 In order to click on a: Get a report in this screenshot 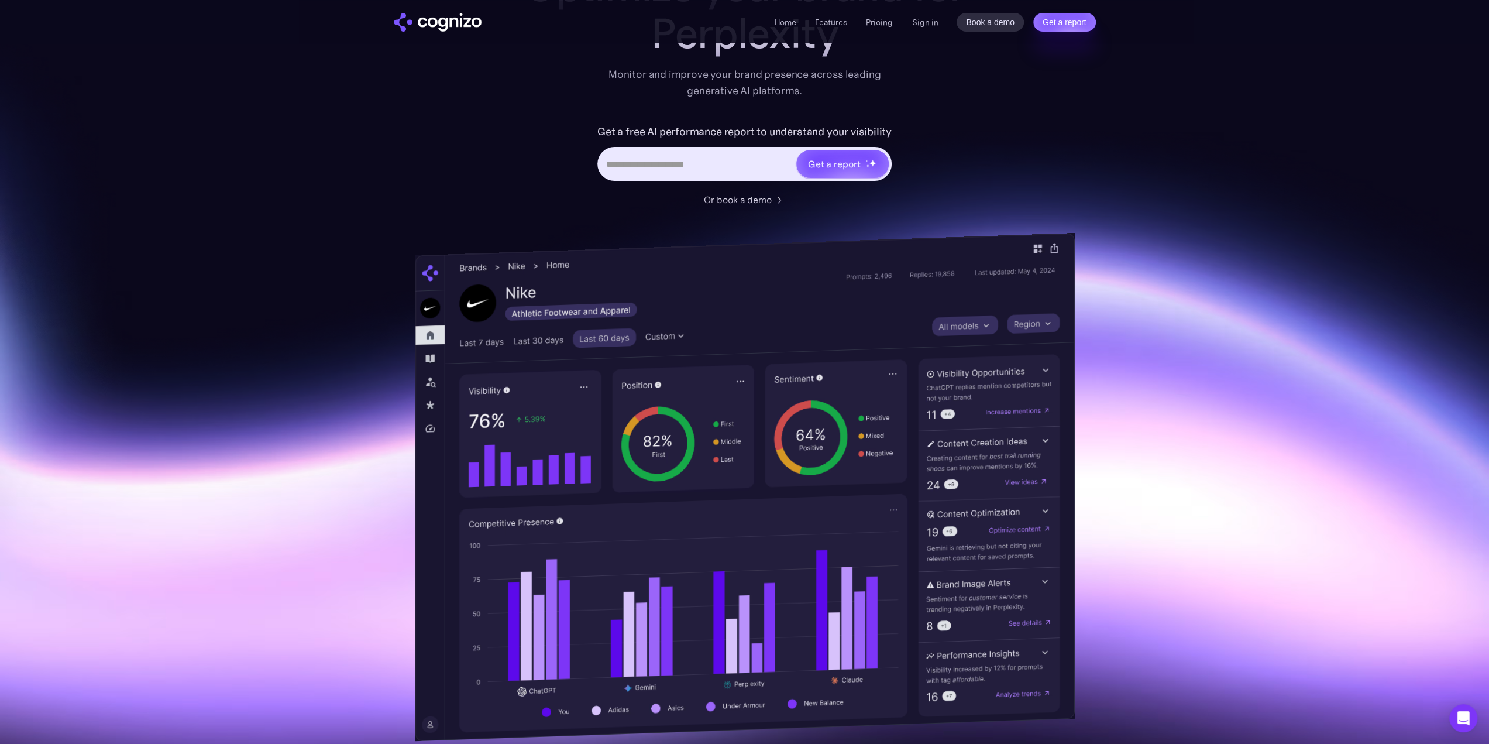, I will do `click(1065, 22)`.